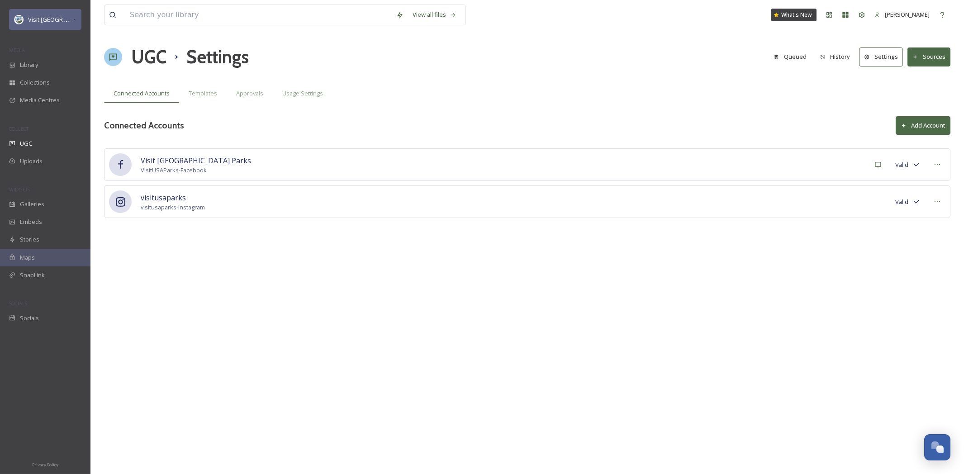 This screenshot has height=474, width=964. What do you see at coordinates (18, 303) in the screenshot?
I see `span: SOCIALS` at bounding box center [18, 303].